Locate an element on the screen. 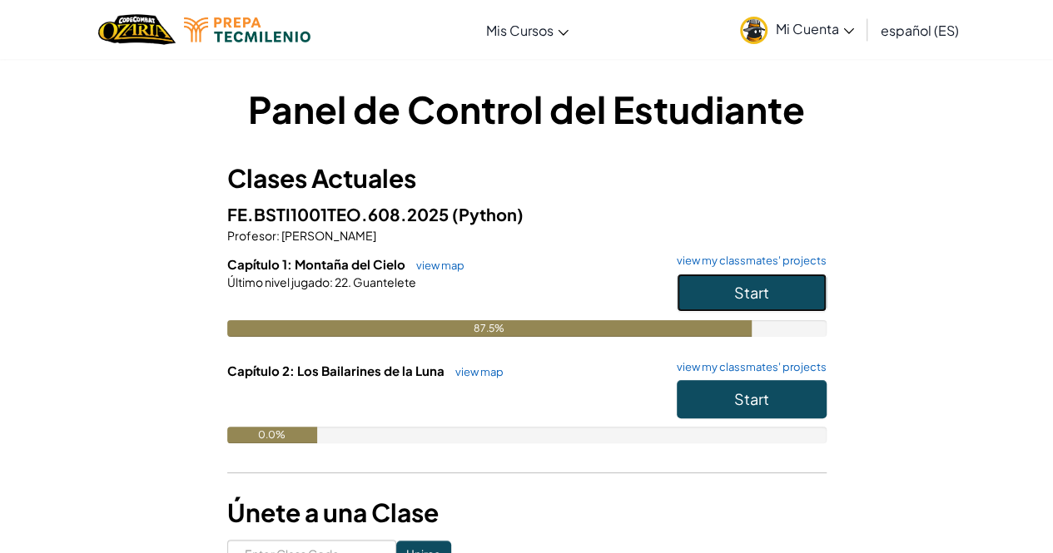 Image resolution: width=1053 pixels, height=553 pixels. span: Capítulo 2: Los Bailarines de la Luna is located at coordinates (337, 370).